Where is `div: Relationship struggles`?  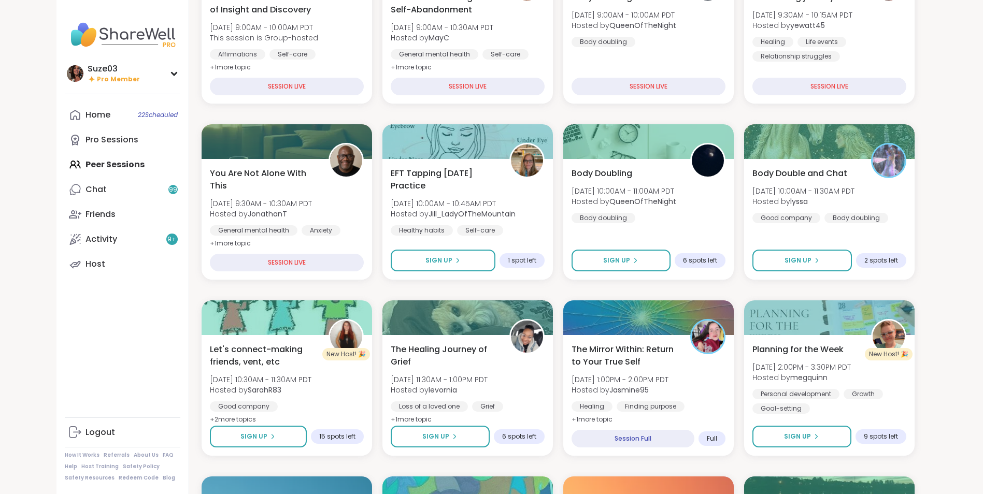 div: Relationship struggles is located at coordinates (796, 56).